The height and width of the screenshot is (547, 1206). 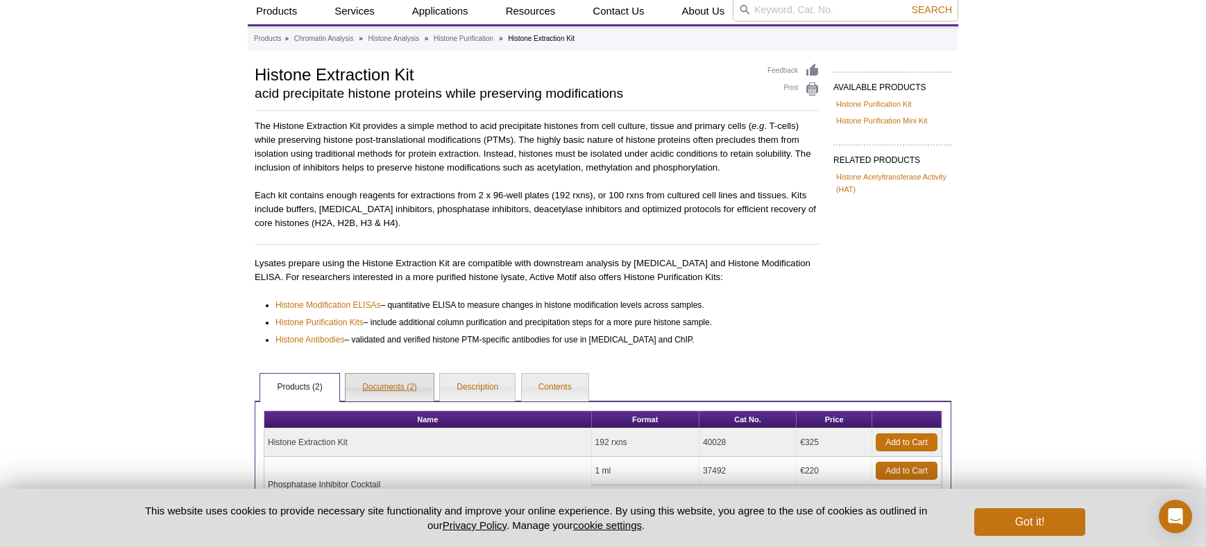 What do you see at coordinates (537, 271) in the screenshot?
I see `p: Lysates prepare using the Histone Extraction Kit are compatible with downstream analysis by [MEDI...` at bounding box center [537, 271].